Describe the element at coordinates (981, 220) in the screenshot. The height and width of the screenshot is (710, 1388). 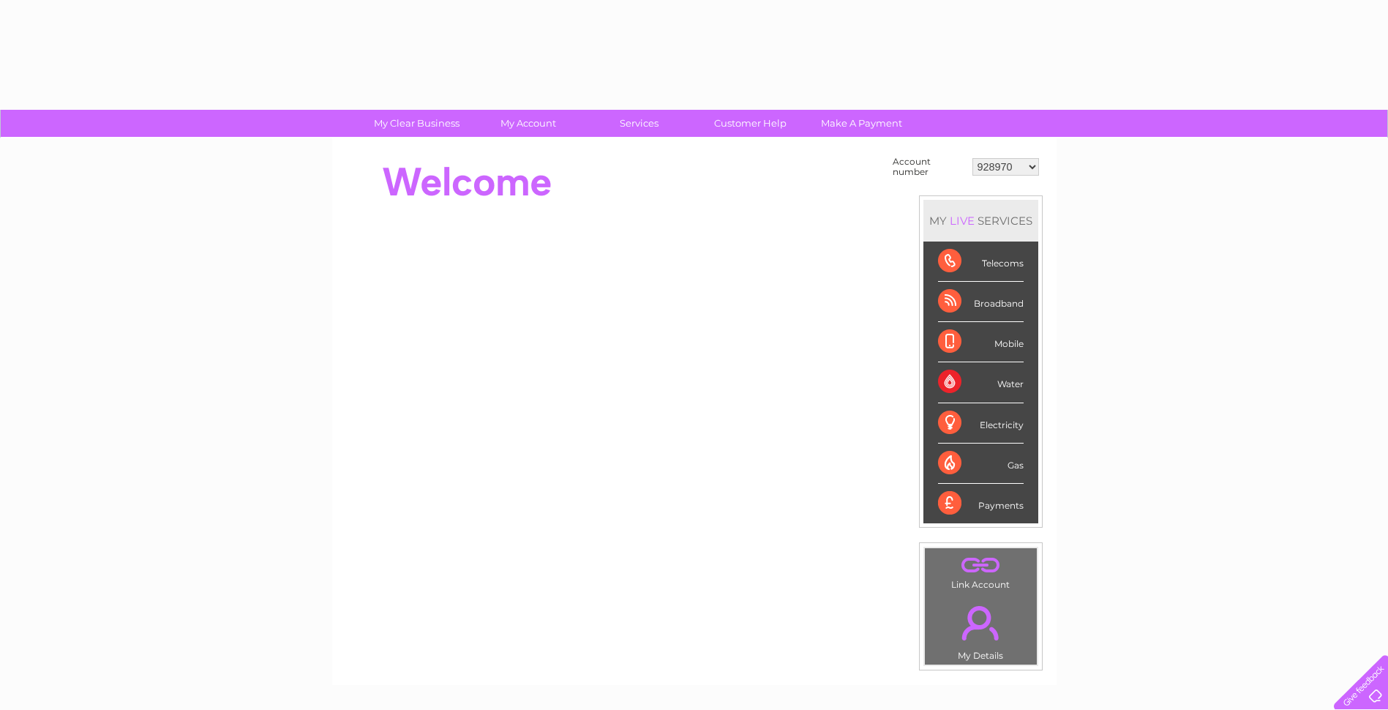
I see `div: MY SERVICES` at that location.